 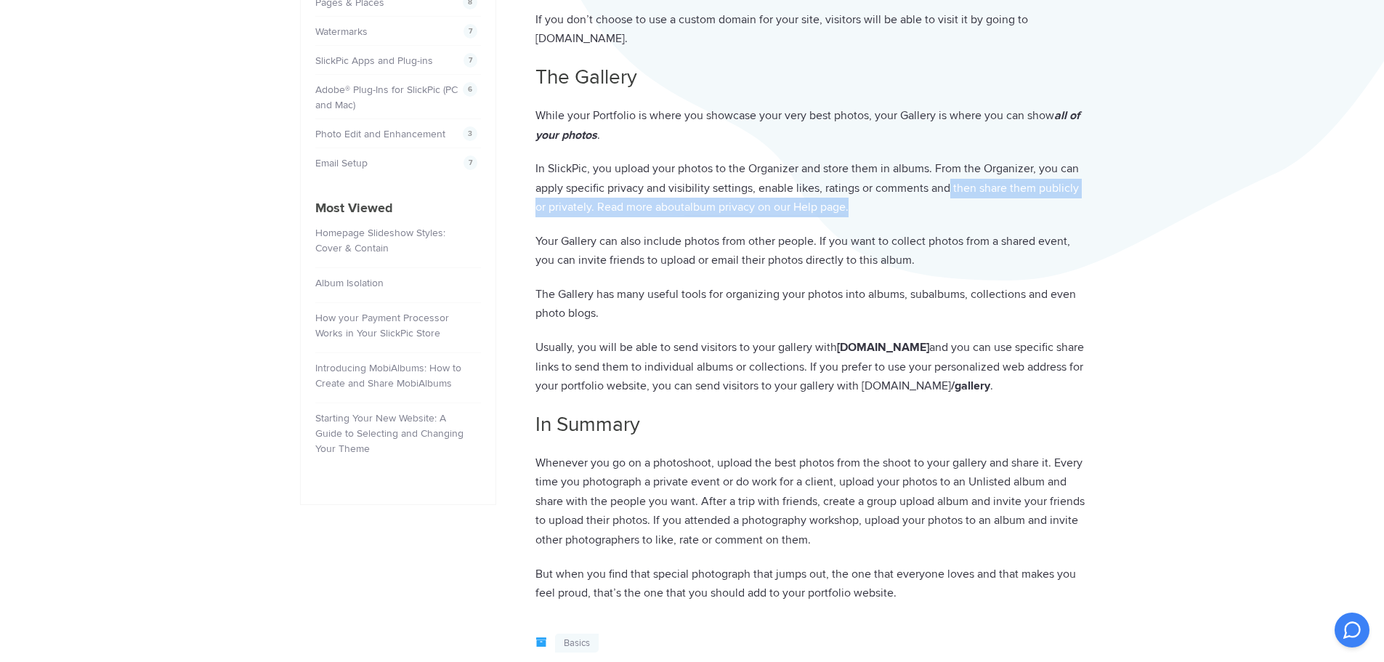 What do you see at coordinates (398, 208) in the screenshot?
I see `h4: Most Viewed` at bounding box center [398, 208].